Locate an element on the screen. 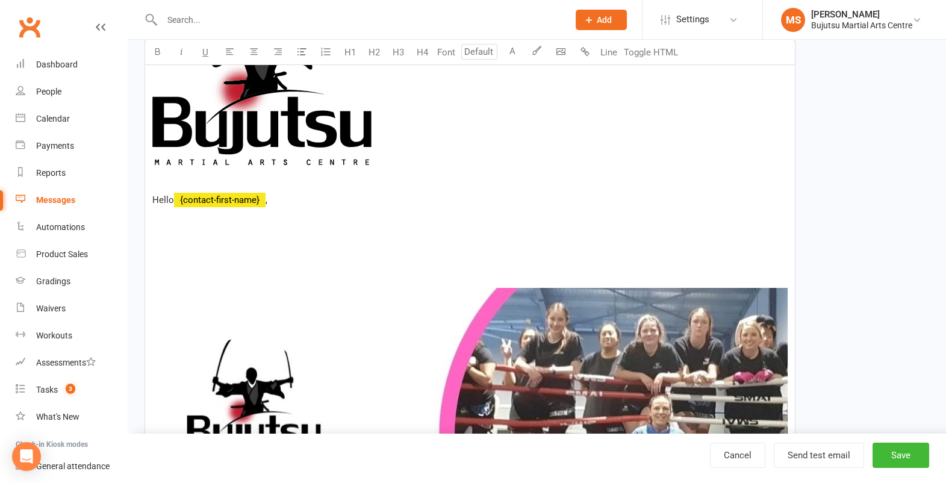 Image resolution: width=946 pixels, height=483 pixels. a: Clubworx is located at coordinates (30, 27).